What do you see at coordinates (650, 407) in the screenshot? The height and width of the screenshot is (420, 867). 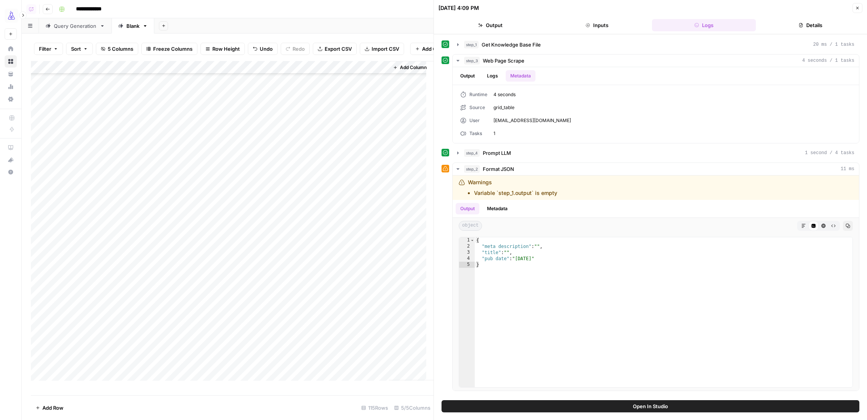 I see `button: Open In Studio` at bounding box center [650, 407].